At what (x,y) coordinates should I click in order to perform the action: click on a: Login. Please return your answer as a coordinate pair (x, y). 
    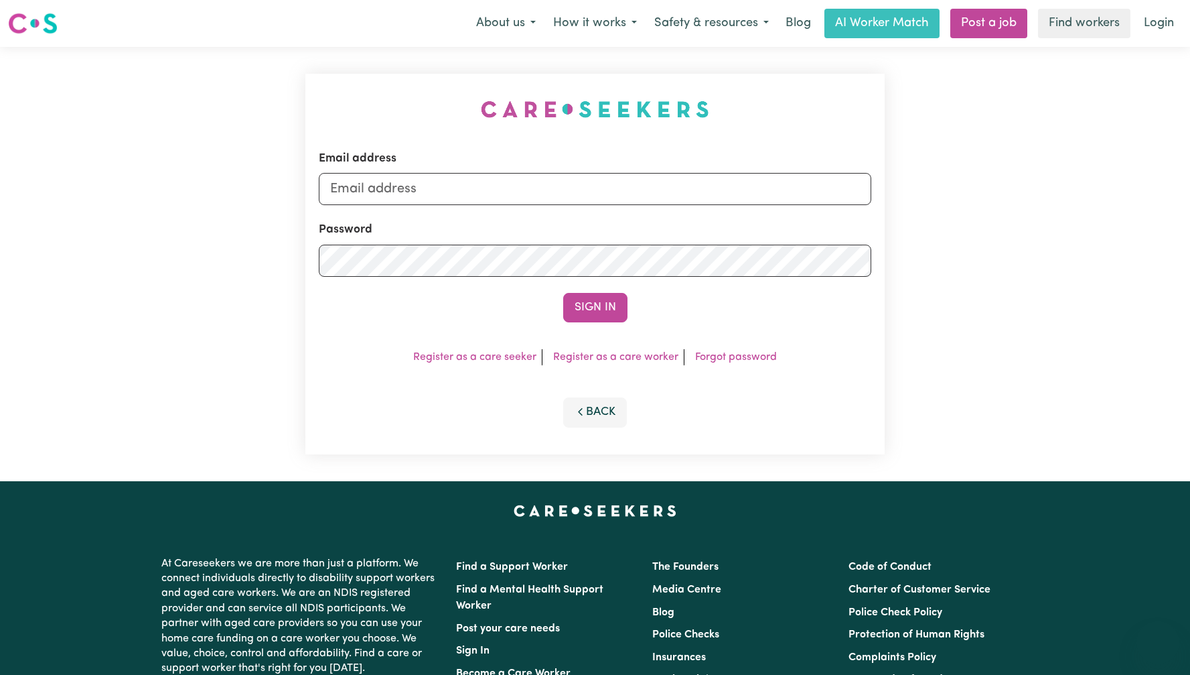
    Looking at the image, I should click on (1159, 23).